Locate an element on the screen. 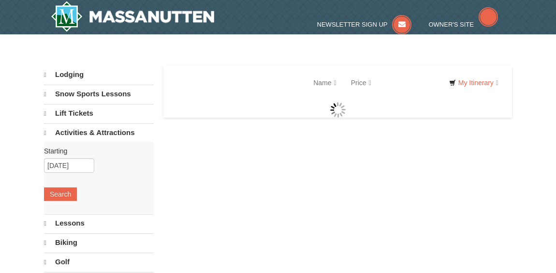  a: My Itinerary is located at coordinates (474, 83).